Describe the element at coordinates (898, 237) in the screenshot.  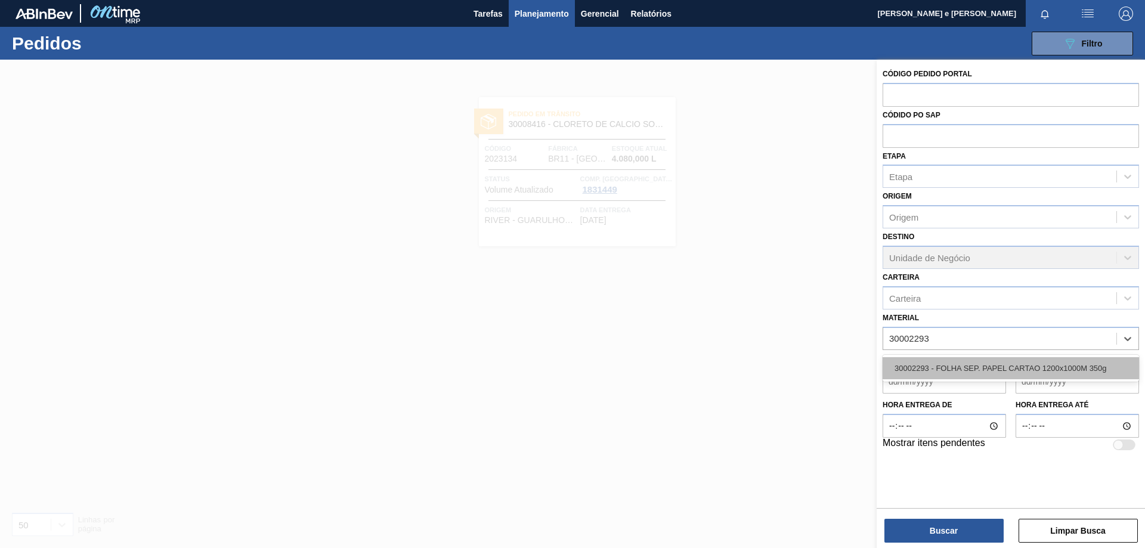
I see `label: Destino` at that location.